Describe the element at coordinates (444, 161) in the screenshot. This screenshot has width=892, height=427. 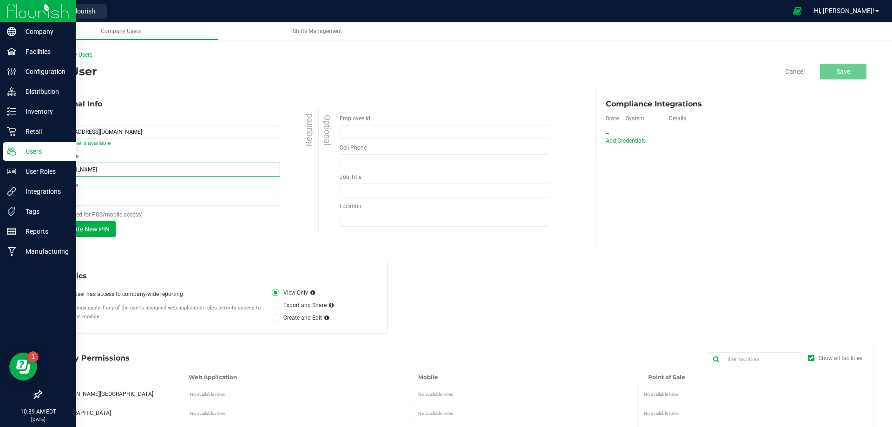
I see `input: Format: (999) 999-9999` at that location.